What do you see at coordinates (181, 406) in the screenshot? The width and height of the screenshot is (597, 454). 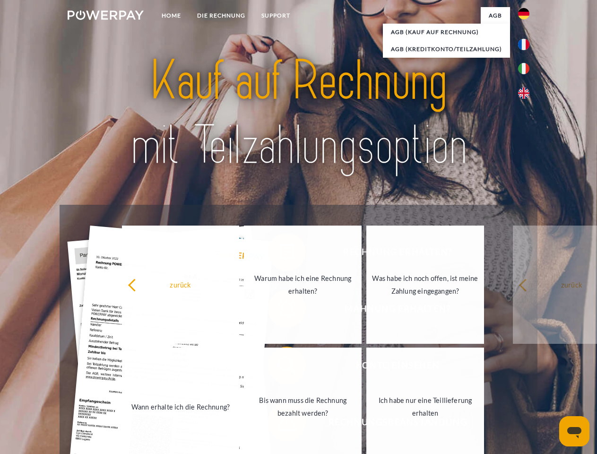 I see `div: Wann erhalte ich die Rechnung?` at bounding box center [181, 406].